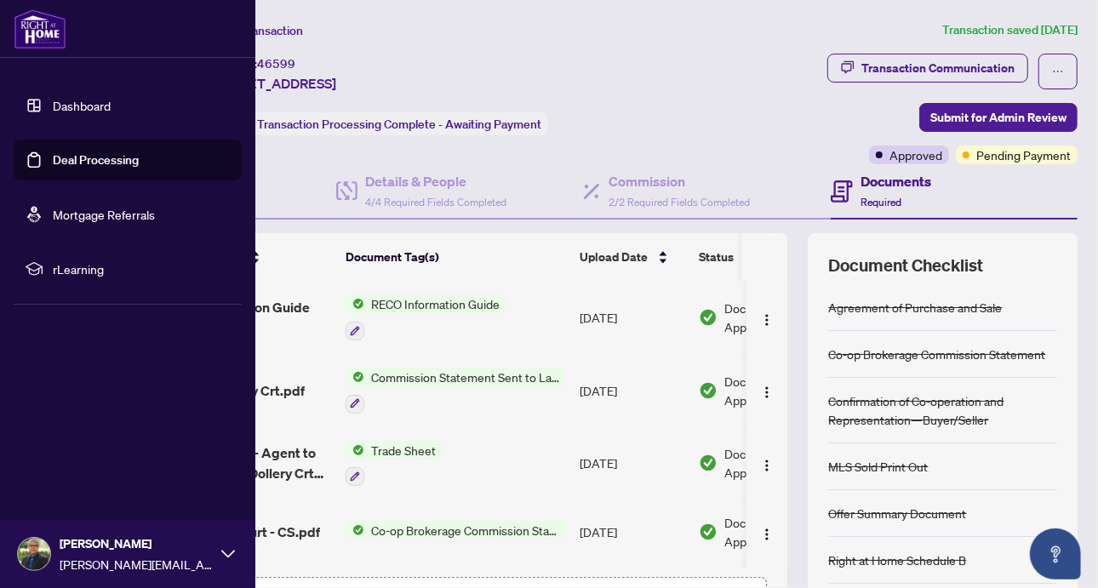 This screenshot has height=588, width=1098. What do you see at coordinates (437, 181) in the screenshot?
I see `h4: Details & People` at bounding box center [437, 181].